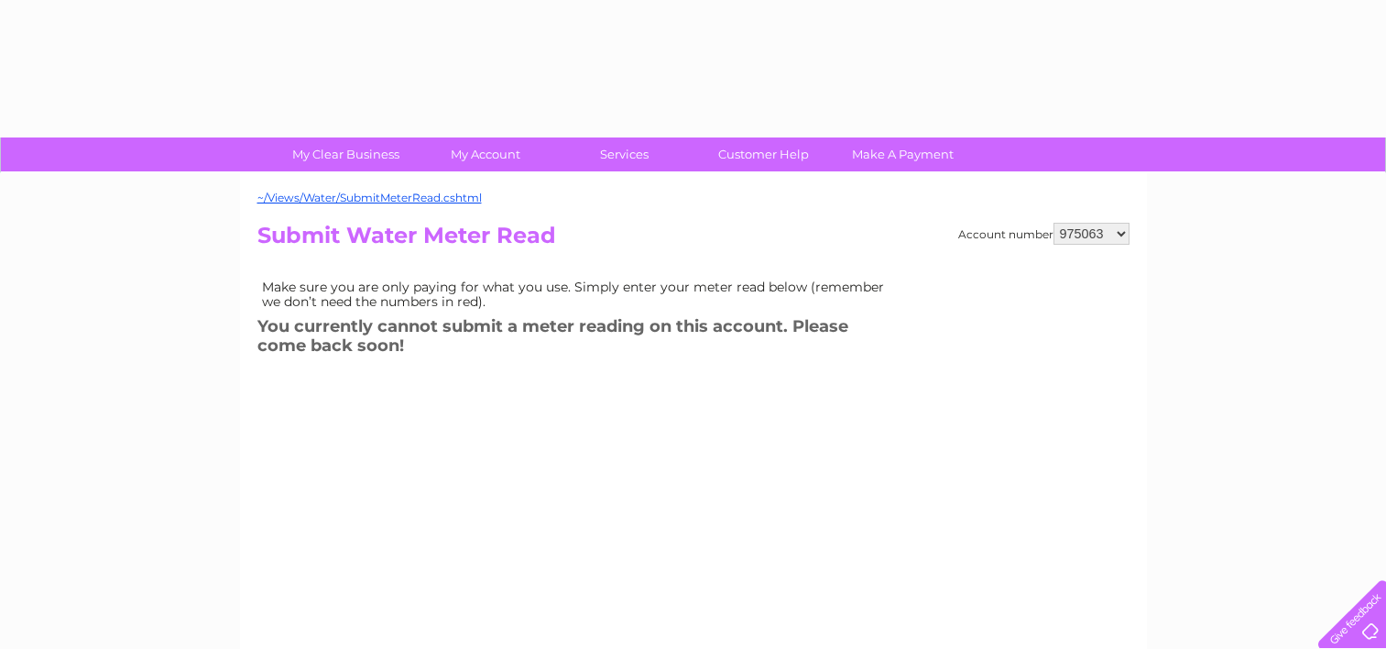 This screenshot has height=649, width=1386. What do you see at coordinates (485, 154) in the screenshot?
I see `a: My Account` at bounding box center [485, 154].